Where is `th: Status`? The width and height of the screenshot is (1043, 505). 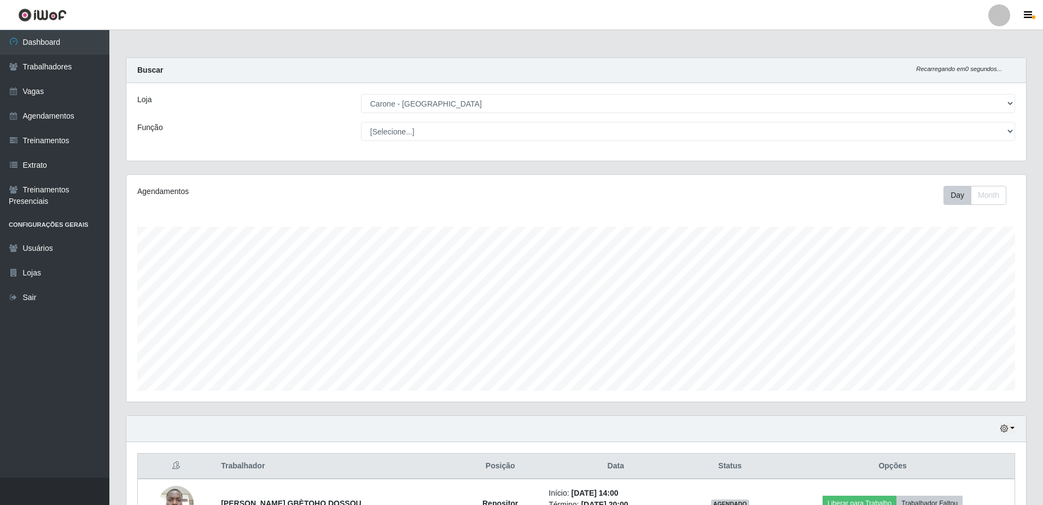
th: Status is located at coordinates (729, 466).